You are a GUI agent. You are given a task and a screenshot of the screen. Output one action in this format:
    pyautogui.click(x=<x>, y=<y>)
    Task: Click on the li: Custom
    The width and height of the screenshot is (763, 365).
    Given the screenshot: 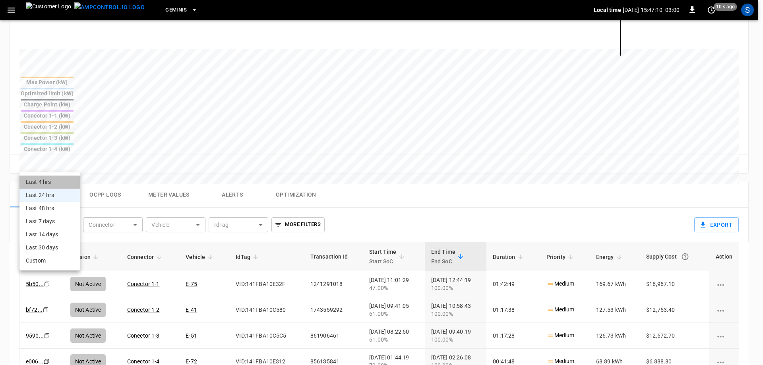 What is the action you would take?
    pyautogui.click(x=50, y=261)
    